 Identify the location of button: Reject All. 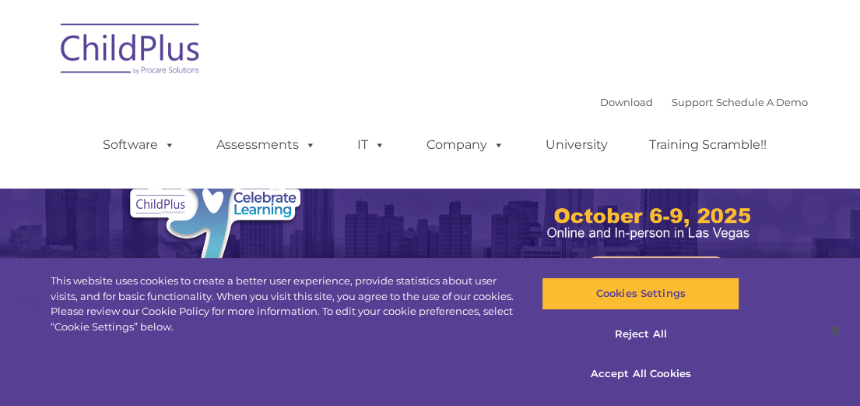
(641, 334).